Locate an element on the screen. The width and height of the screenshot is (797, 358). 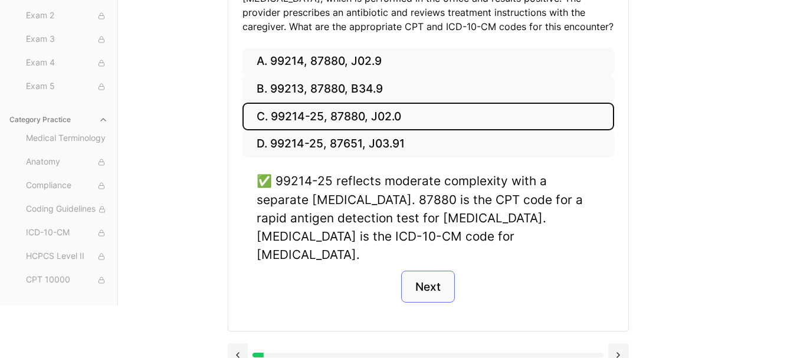
button: Compliance is located at coordinates (67, 186).